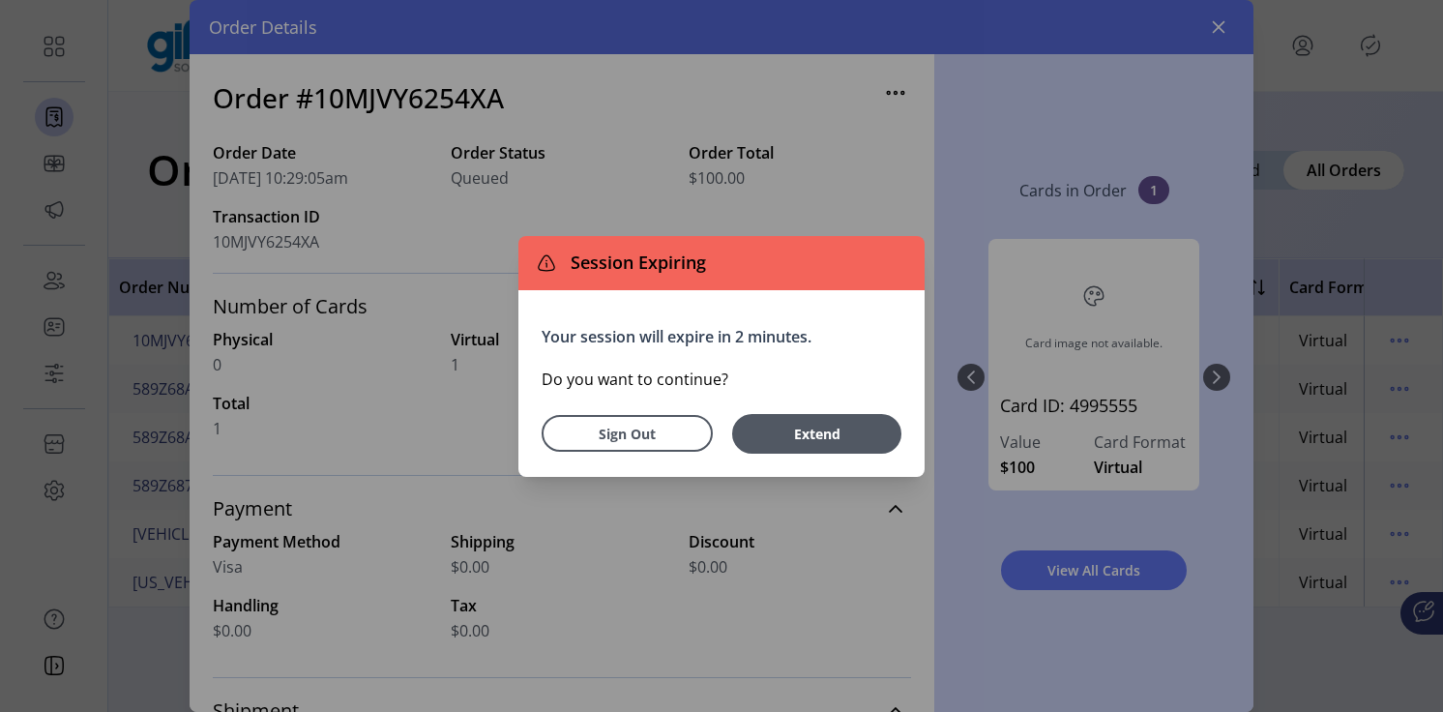  Describe the element at coordinates (816, 433) in the screenshot. I see `button: Extend` at that location.